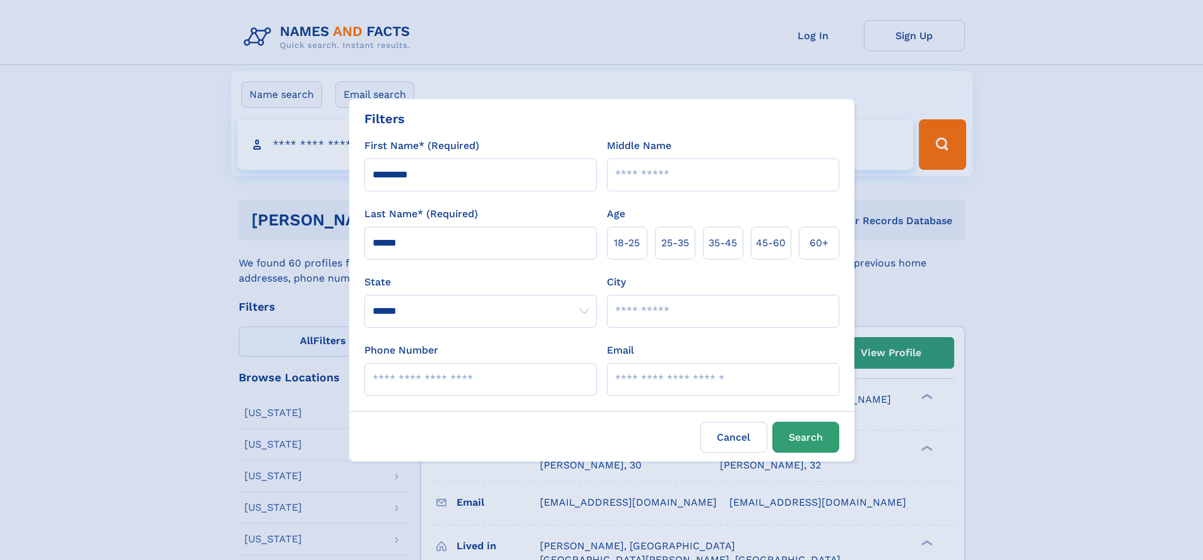 This screenshot has width=1203, height=560. Describe the element at coordinates (480, 282) in the screenshot. I see `label: State` at that location.